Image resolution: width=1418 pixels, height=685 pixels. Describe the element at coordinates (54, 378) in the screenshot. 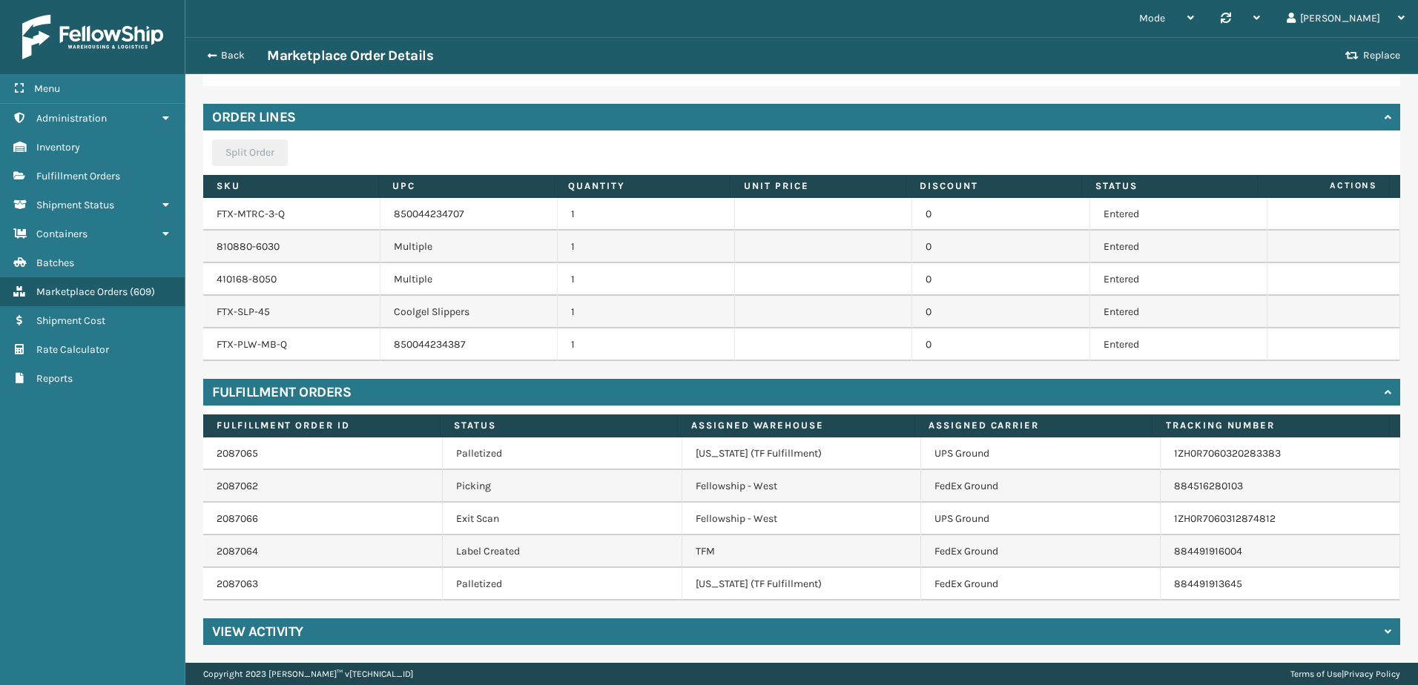

I see `span: Reports` at that location.